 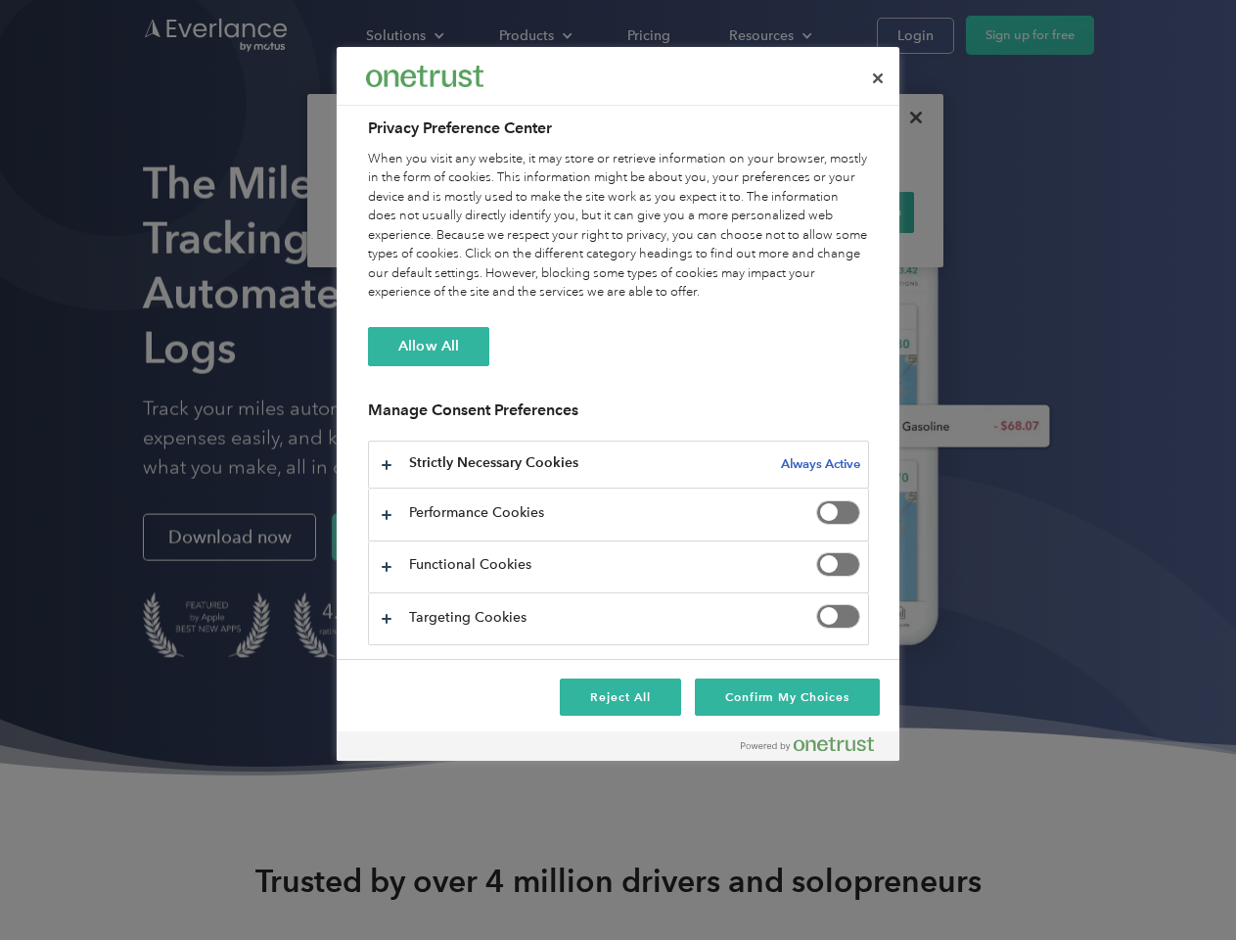 I want to click on img: Powered by OneTrust Opens in a new Tab, so click(x=807, y=744).